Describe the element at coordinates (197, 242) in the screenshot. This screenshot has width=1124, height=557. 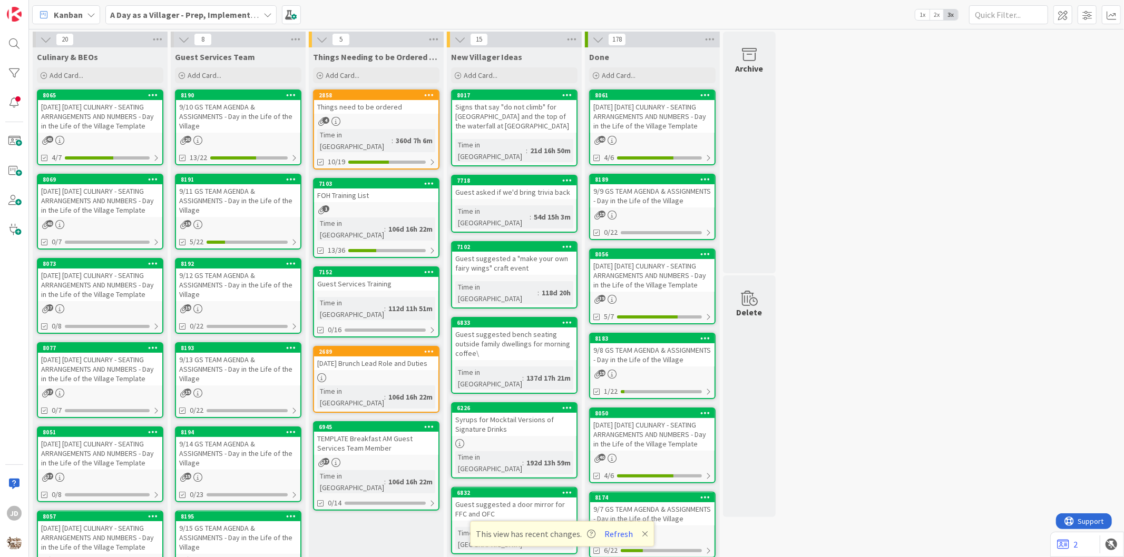
I see `span: 5/22` at that location.